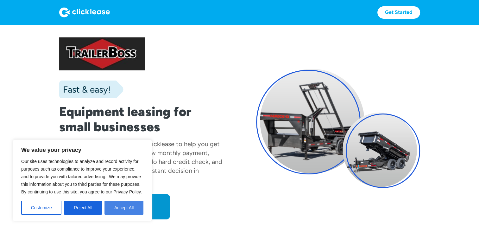 The image size is (479, 234). I want to click on p: We value your privacy, so click(82, 150).